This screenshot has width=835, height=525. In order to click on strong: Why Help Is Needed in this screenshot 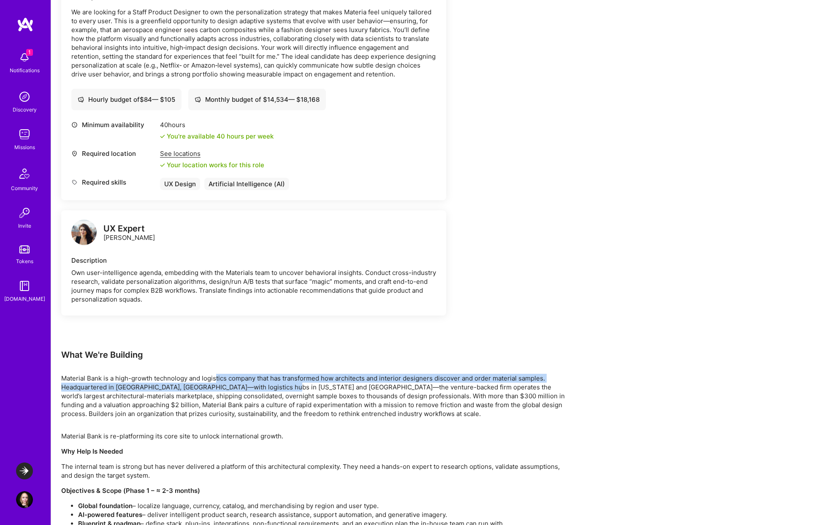, I will do `click(92, 451)`.